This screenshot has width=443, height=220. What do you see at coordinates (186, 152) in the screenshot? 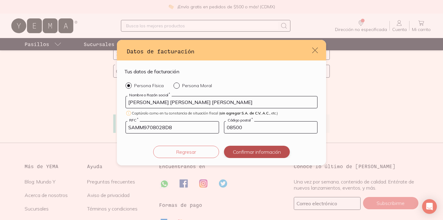
I see `button: Regresar` at bounding box center [186, 152].